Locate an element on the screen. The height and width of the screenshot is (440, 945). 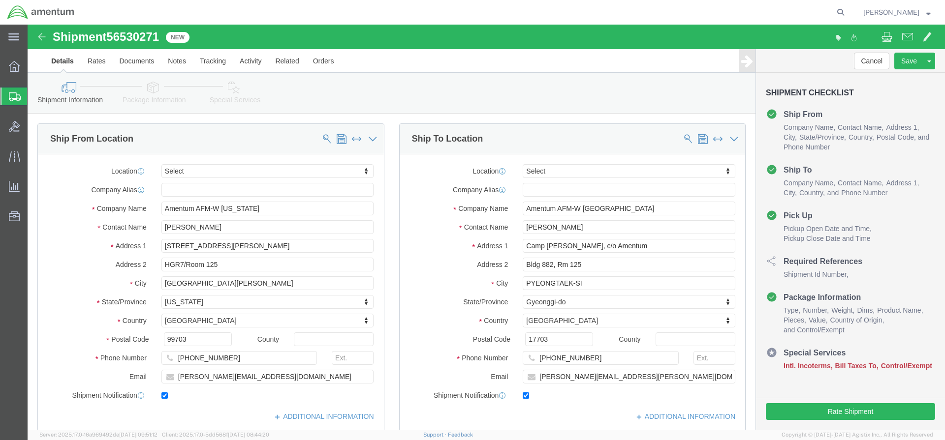
span: Server: 2025.17.0-16a969492de is located at coordinates (98, 435).